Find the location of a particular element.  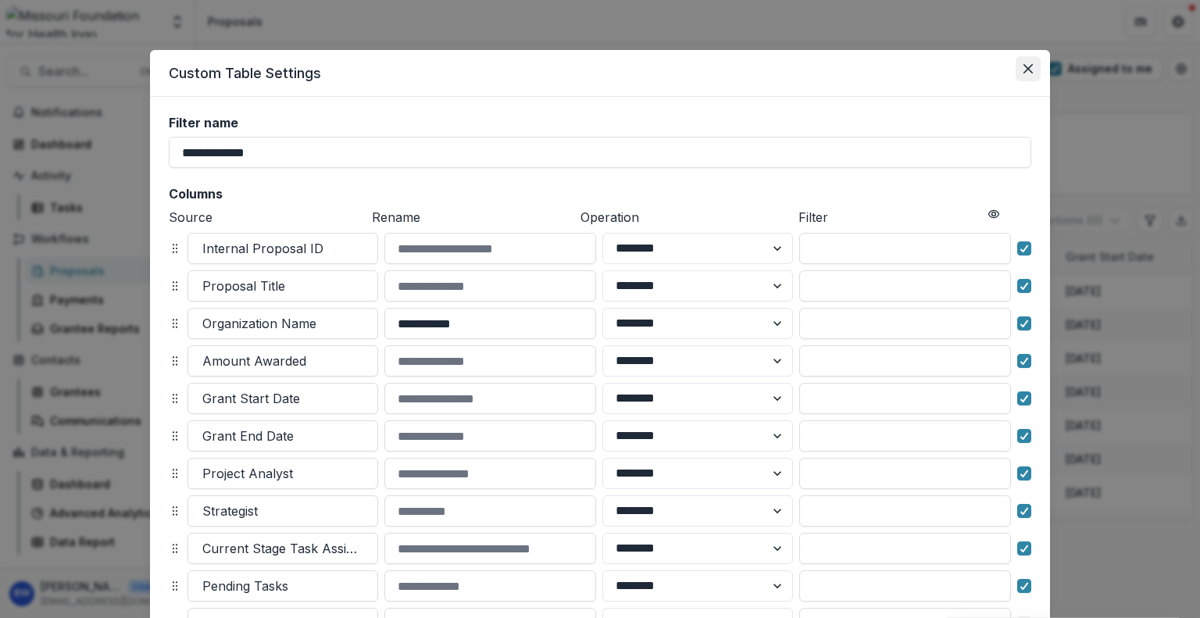

p: Filter is located at coordinates (890, 217).